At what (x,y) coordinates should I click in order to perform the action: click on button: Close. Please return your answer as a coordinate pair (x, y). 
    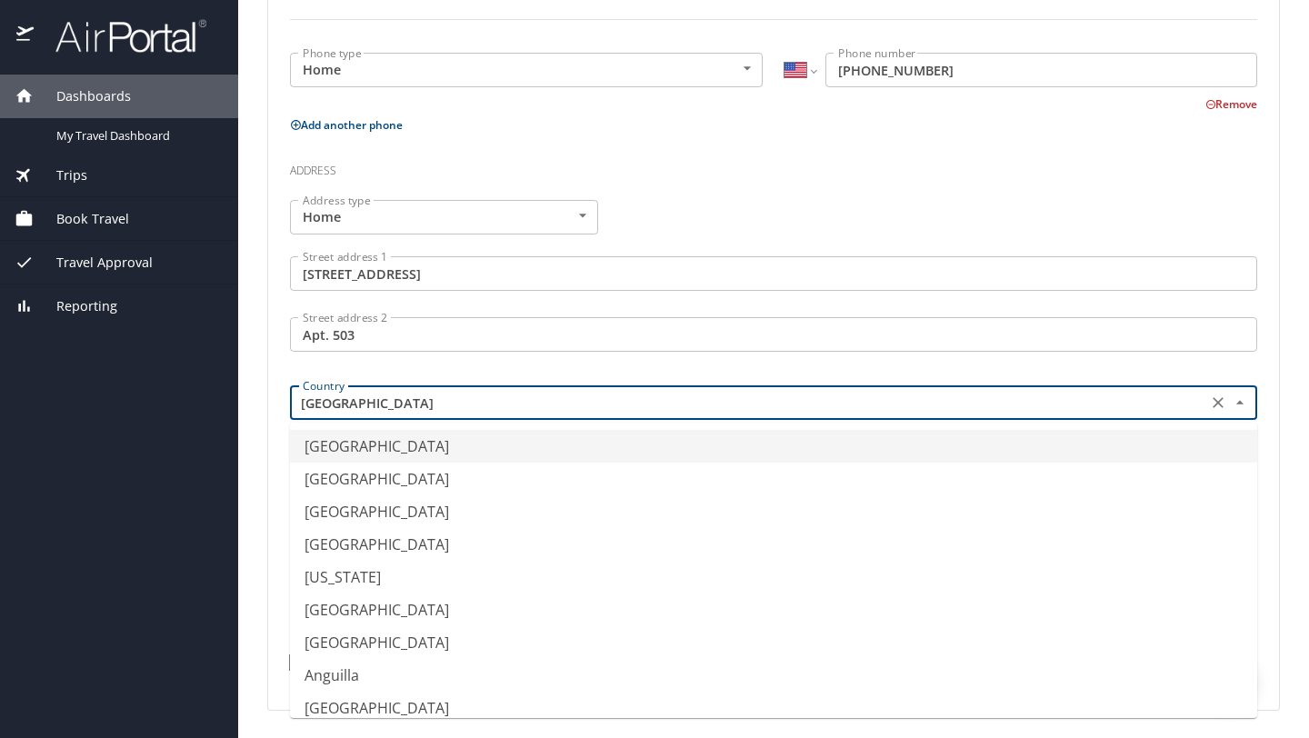
    Looking at the image, I should click on (1240, 403).